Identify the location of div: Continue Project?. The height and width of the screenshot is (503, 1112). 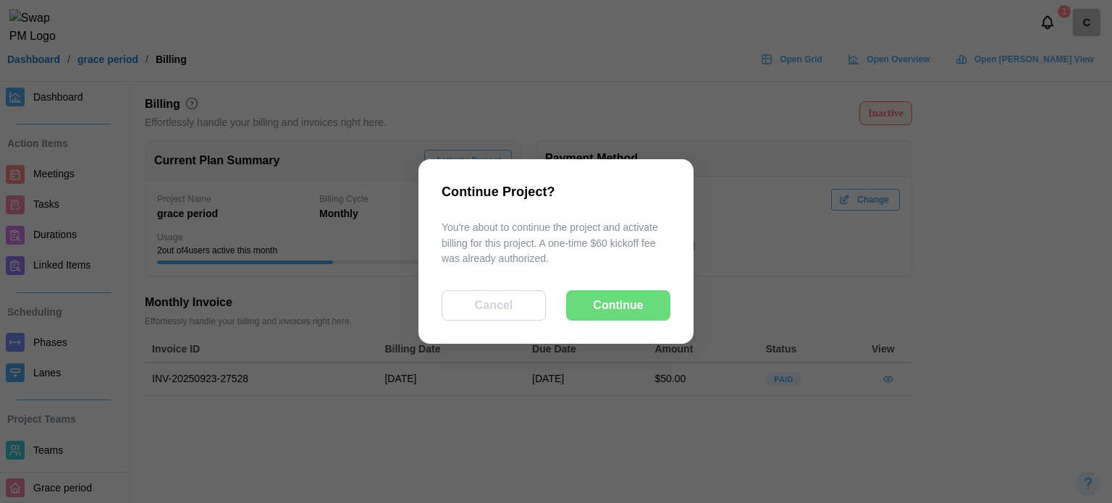
(556, 193).